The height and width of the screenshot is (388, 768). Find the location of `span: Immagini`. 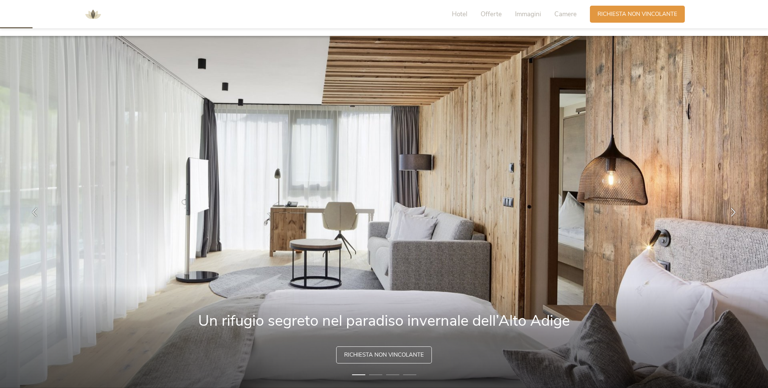

span: Immagini is located at coordinates (528, 14).